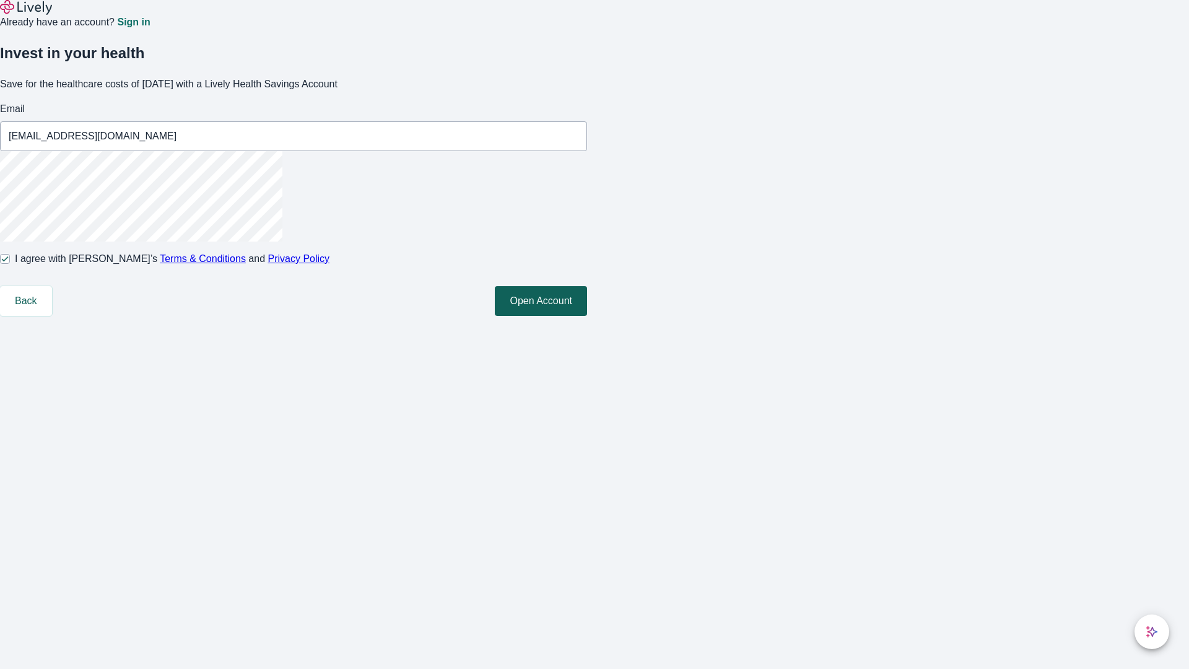 This screenshot has height=669, width=1189. What do you see at coordinates (133, 22) in the screenshot?
I see `div: Sign in` at bounding box center [133, 22].